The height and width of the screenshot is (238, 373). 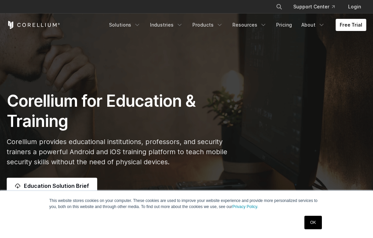 What do you see at coordinates (245, 206) in the screenshot?
I see `a: Privacy Policy.` at bounding box center [245, 206].